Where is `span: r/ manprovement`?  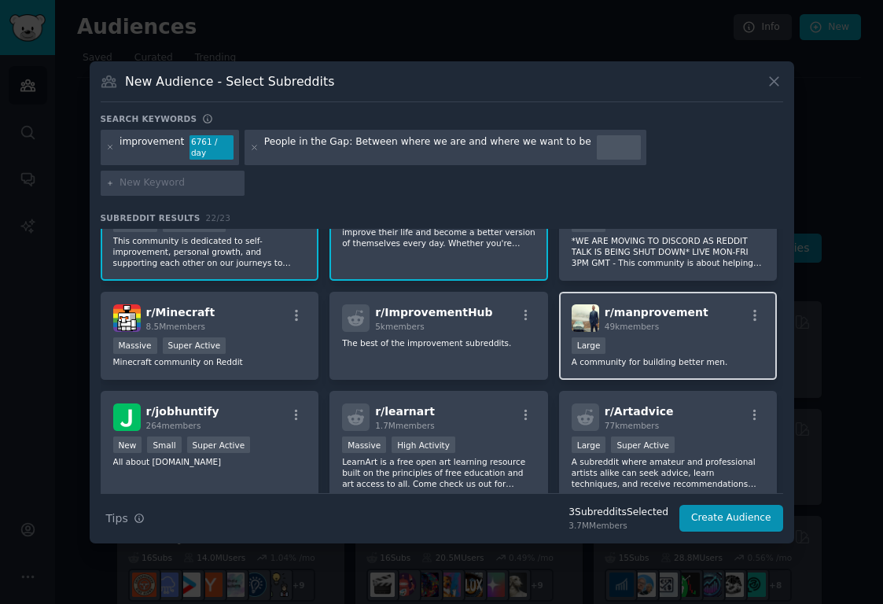 span: r/ manprovement is located at coordinates (656, 312).